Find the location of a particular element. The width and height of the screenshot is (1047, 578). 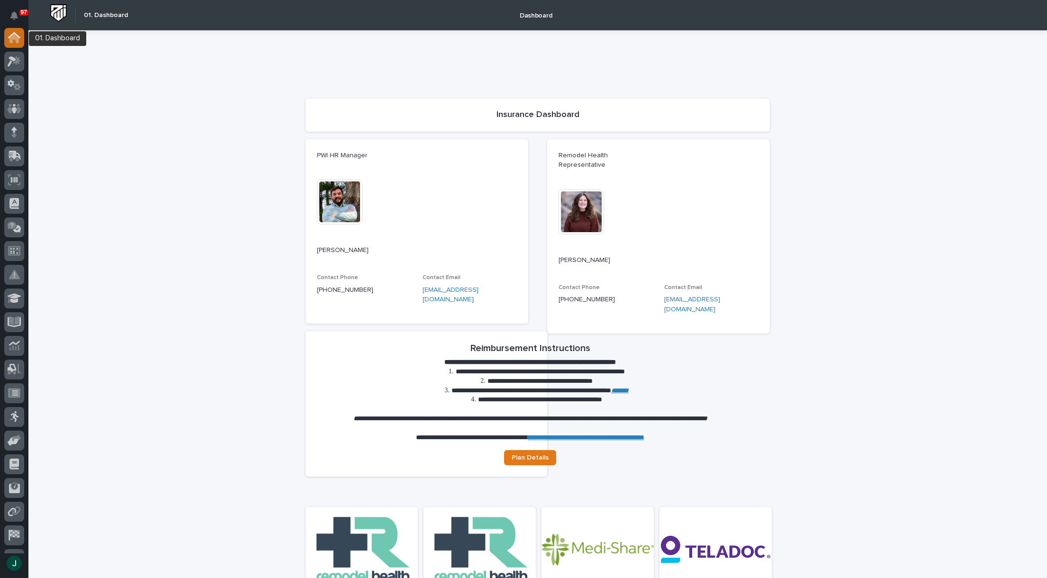

h2: Reimbursement Instructions is located at coordinates (530, 348).